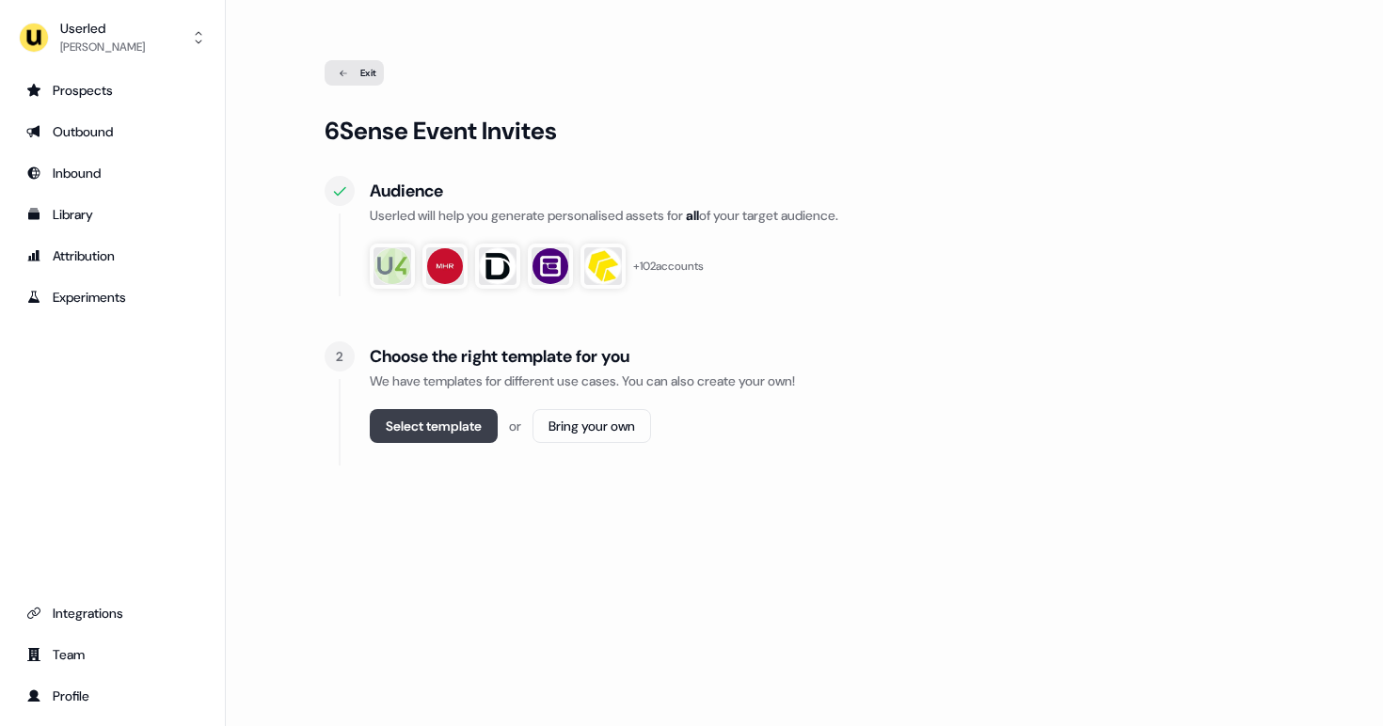 The height and width of the screenshot is (726, 1383). I want to click on div: Choose the right template for you, so click(827, 356).